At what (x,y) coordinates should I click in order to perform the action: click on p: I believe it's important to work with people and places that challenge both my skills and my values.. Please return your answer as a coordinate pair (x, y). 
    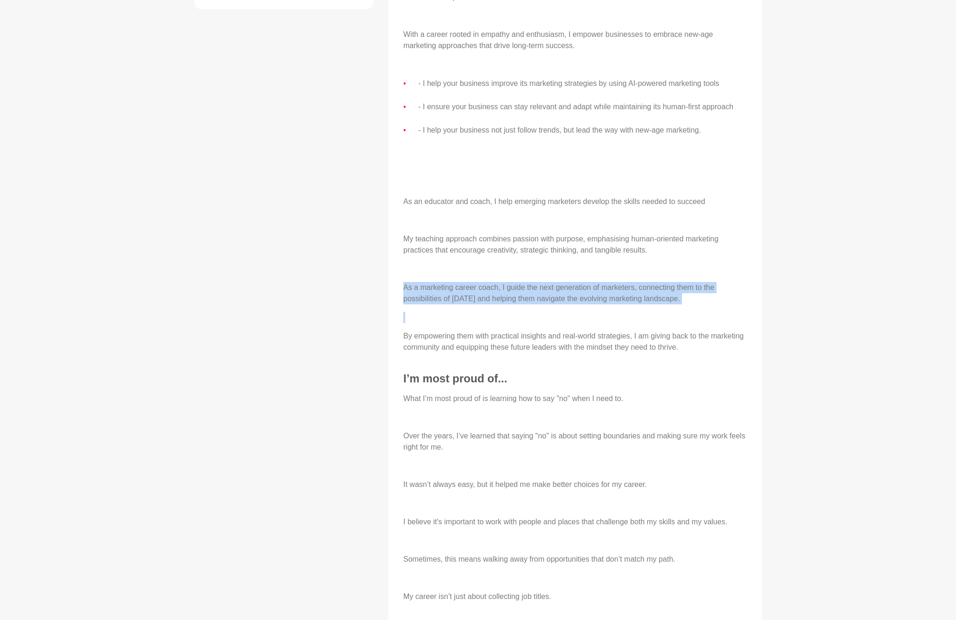
    Looking at the image, I should click on (575, 522).